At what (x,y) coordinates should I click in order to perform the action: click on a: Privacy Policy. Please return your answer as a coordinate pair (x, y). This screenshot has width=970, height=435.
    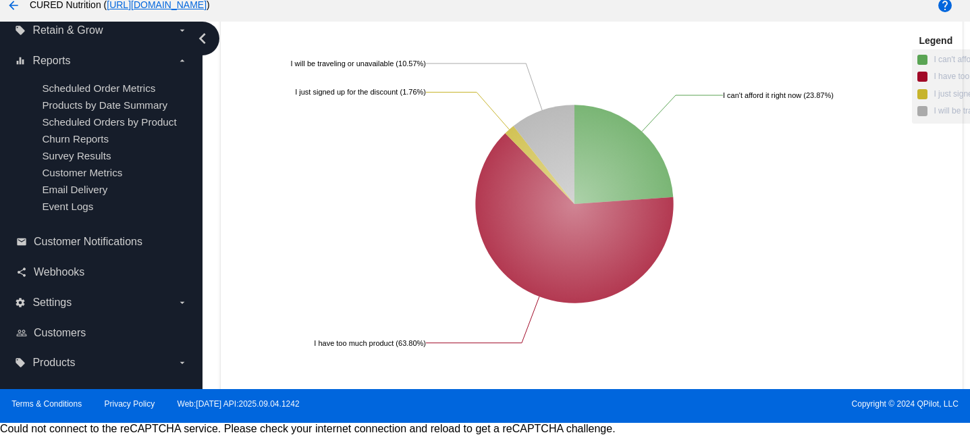
    Looking at the image, I should click on (130, 404).